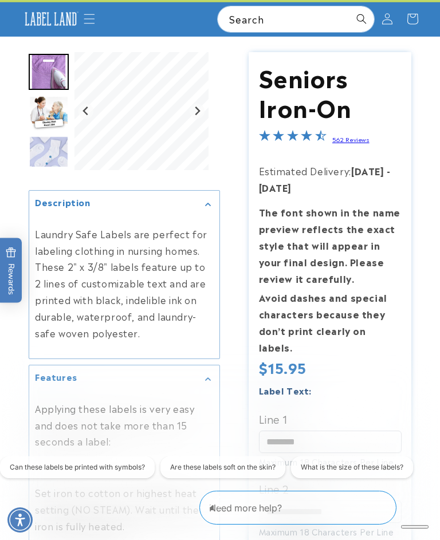 This screenshot has width=440, height=540. Describe the element at coordinates (323, 322) in the screenshot. I see `strong: Avoid dashes and special characters because they don’t print clearly on labels.` at that location.